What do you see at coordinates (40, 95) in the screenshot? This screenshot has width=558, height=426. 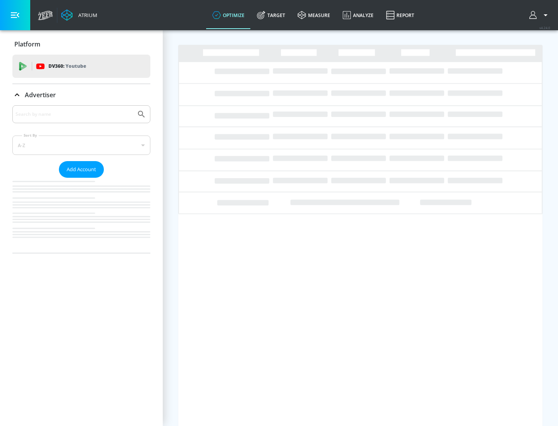 I see `p: Advertiser` at bounding box center [40, 95].